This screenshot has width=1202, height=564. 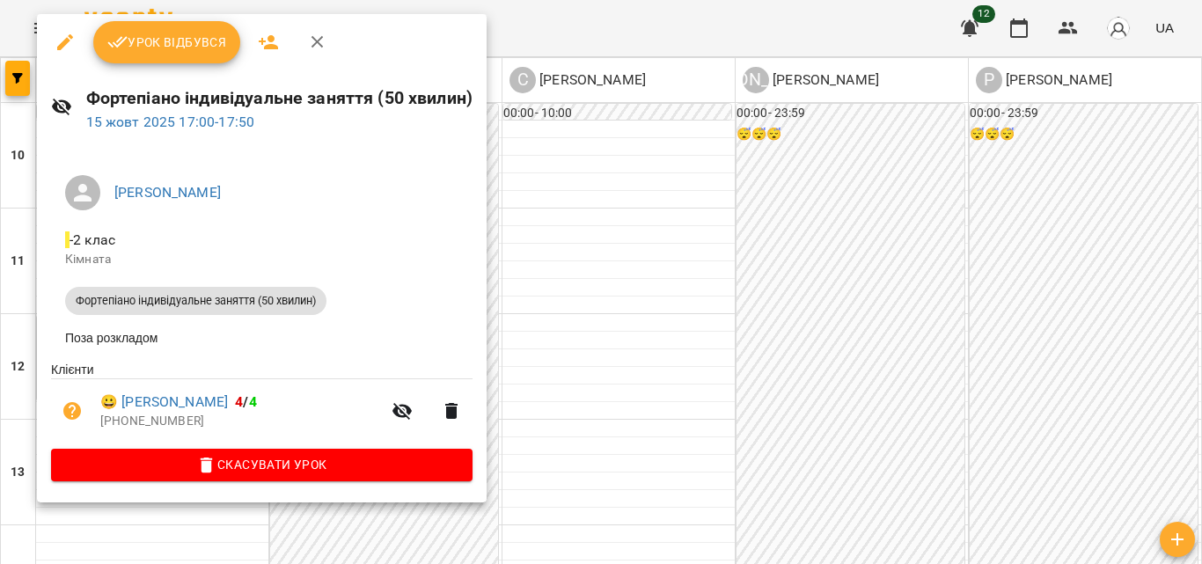 What do you see at coordinates (92, 239) in the screenshot?
I see `span: - 2 клас` at bounding box center [92, 239].